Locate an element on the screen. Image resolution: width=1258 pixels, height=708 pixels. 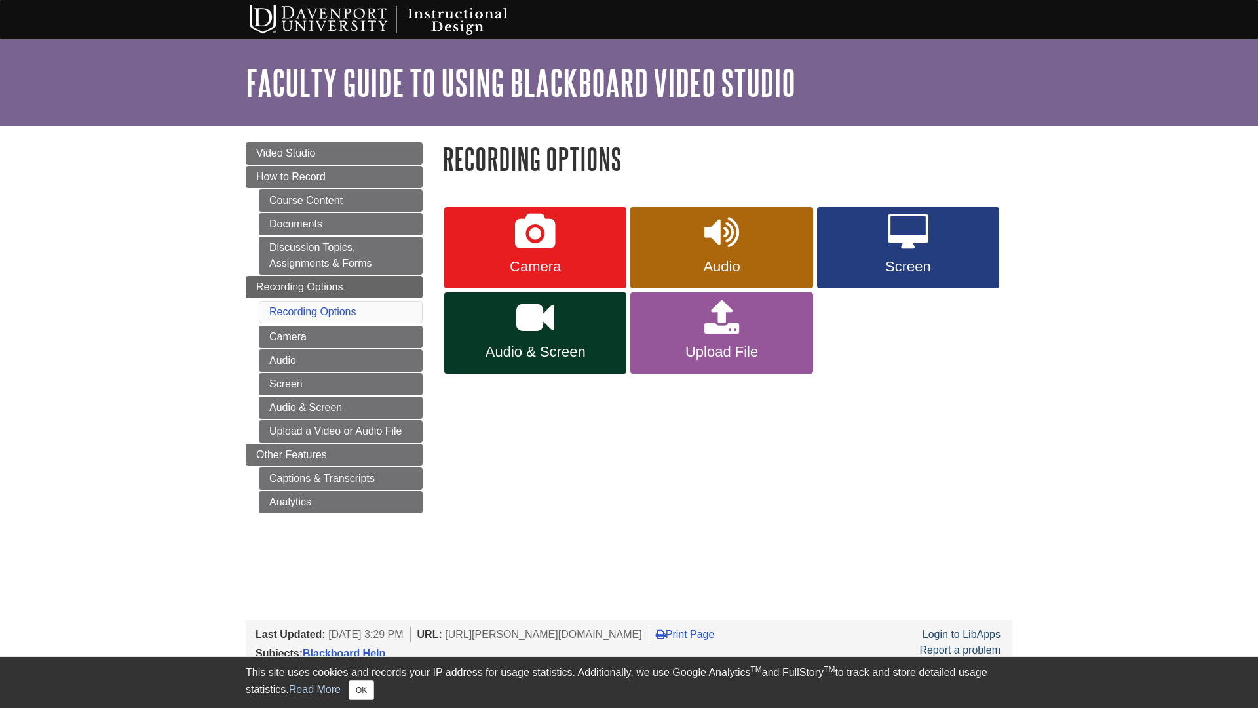
span: Last Updated: is located at coordinates (290, 634).